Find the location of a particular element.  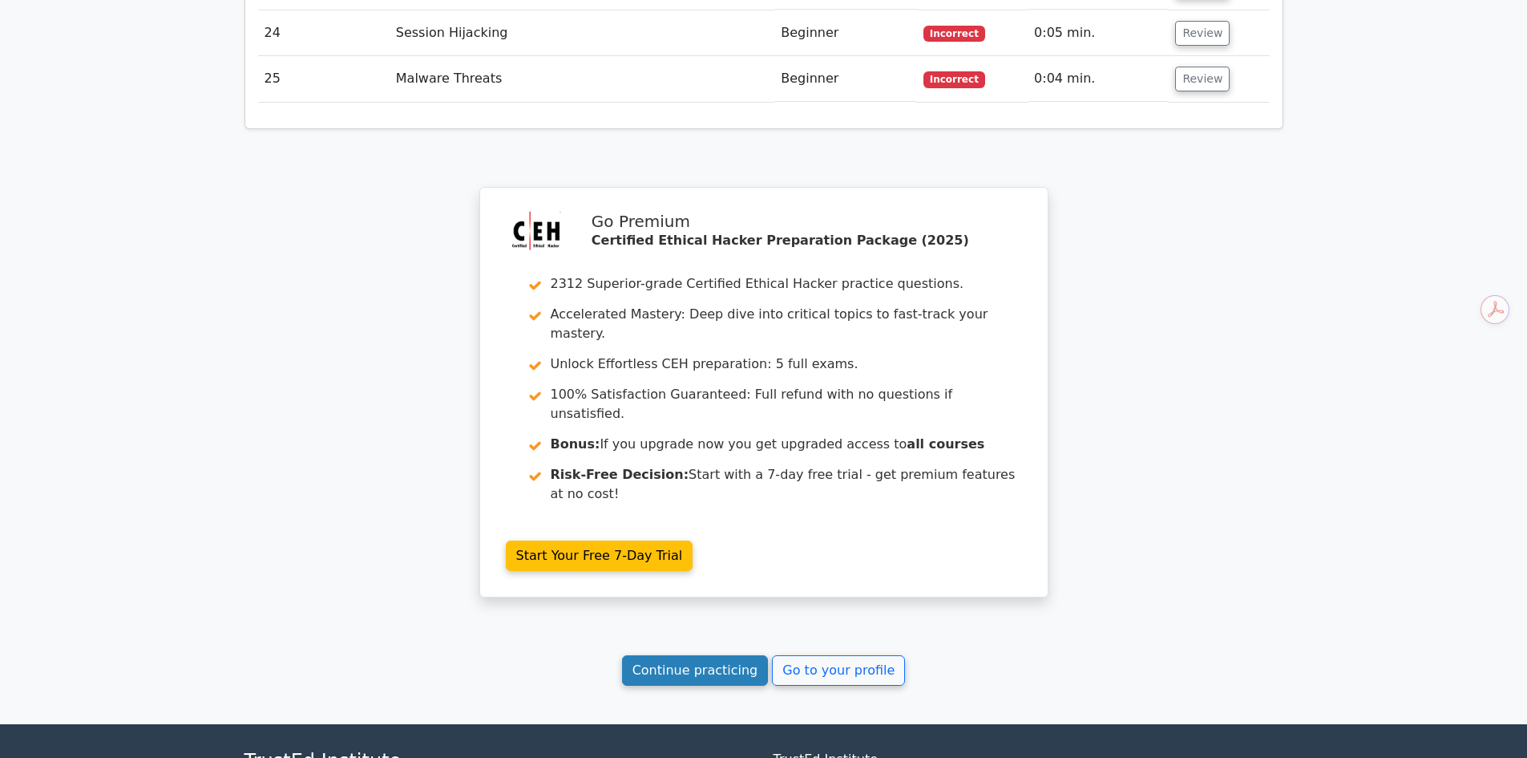

td: Malware Threats is located at coordinates (582, 79).